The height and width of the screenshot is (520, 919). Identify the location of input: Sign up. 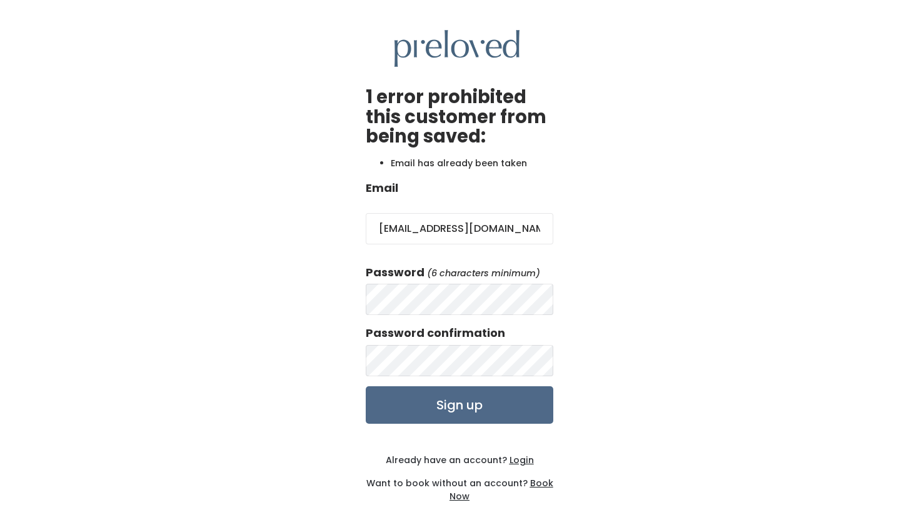
(459, 405).